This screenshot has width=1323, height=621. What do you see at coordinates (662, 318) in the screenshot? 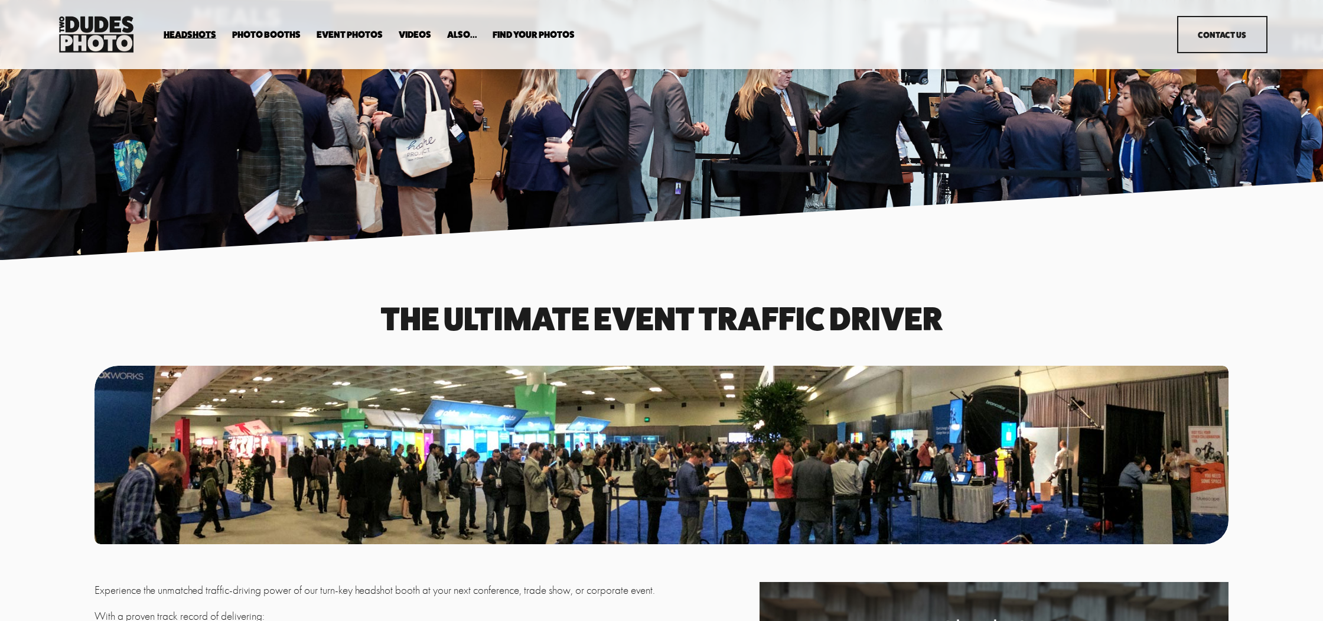
I see `h1: The Ultimate event traffic driver` at bounding box center [662, 318].